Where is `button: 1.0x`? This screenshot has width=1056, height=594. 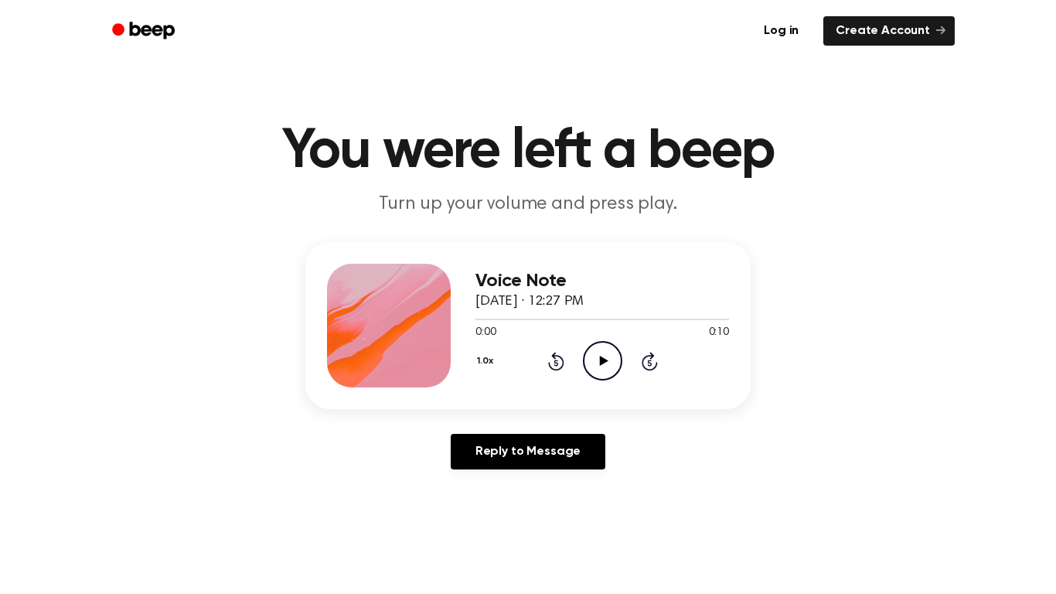 button: 1.0x is located at coordinates (487, 361).